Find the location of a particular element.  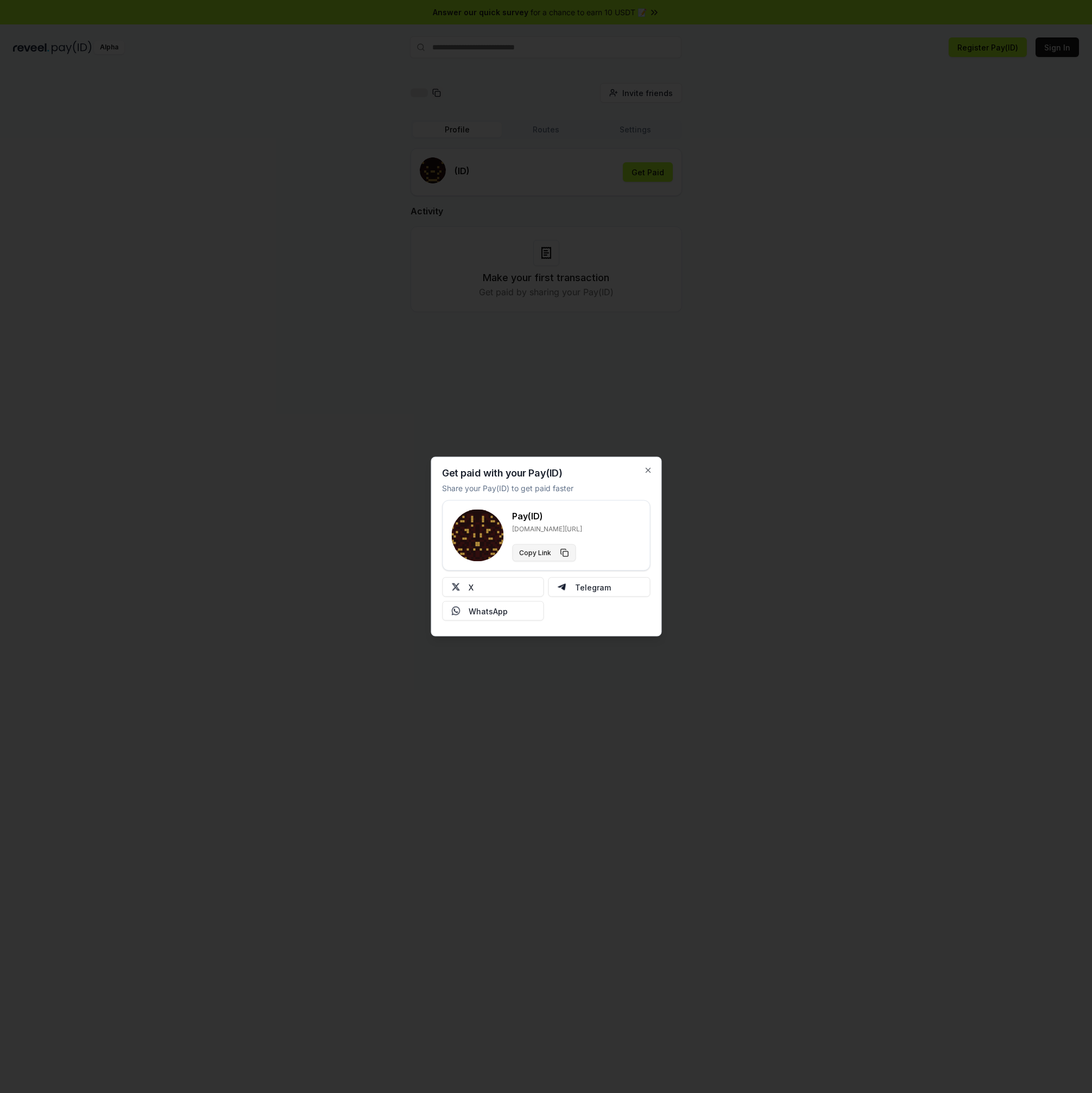

button: Copy Link is located at coordinates (544, 553).